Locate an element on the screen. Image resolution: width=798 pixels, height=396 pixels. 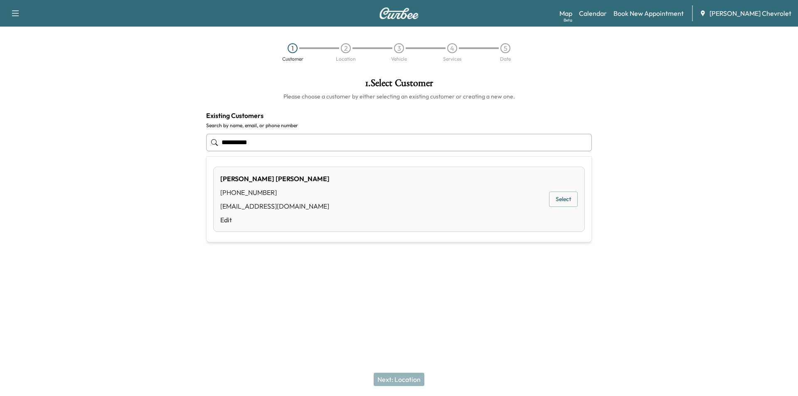
h4: Existing Customers is located at coordinates (399, 116).